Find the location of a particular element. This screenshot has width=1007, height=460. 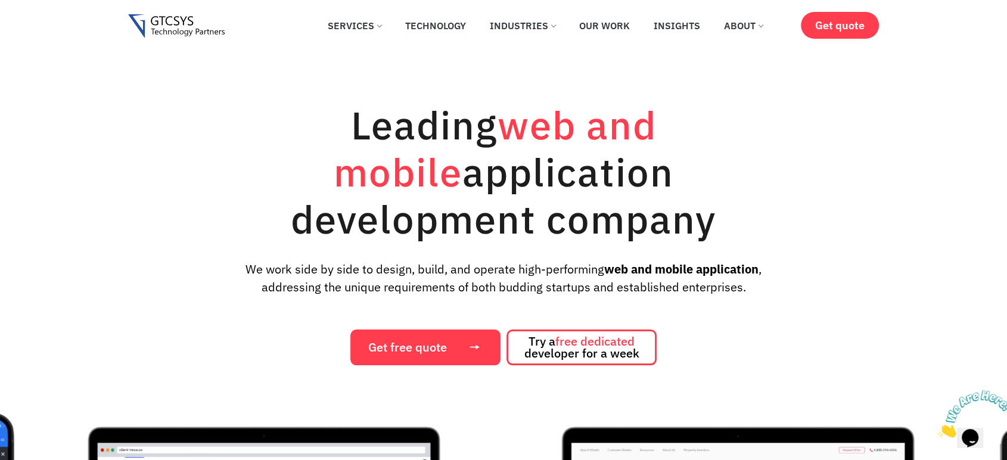

a: About is located at coordinates (743, 26).